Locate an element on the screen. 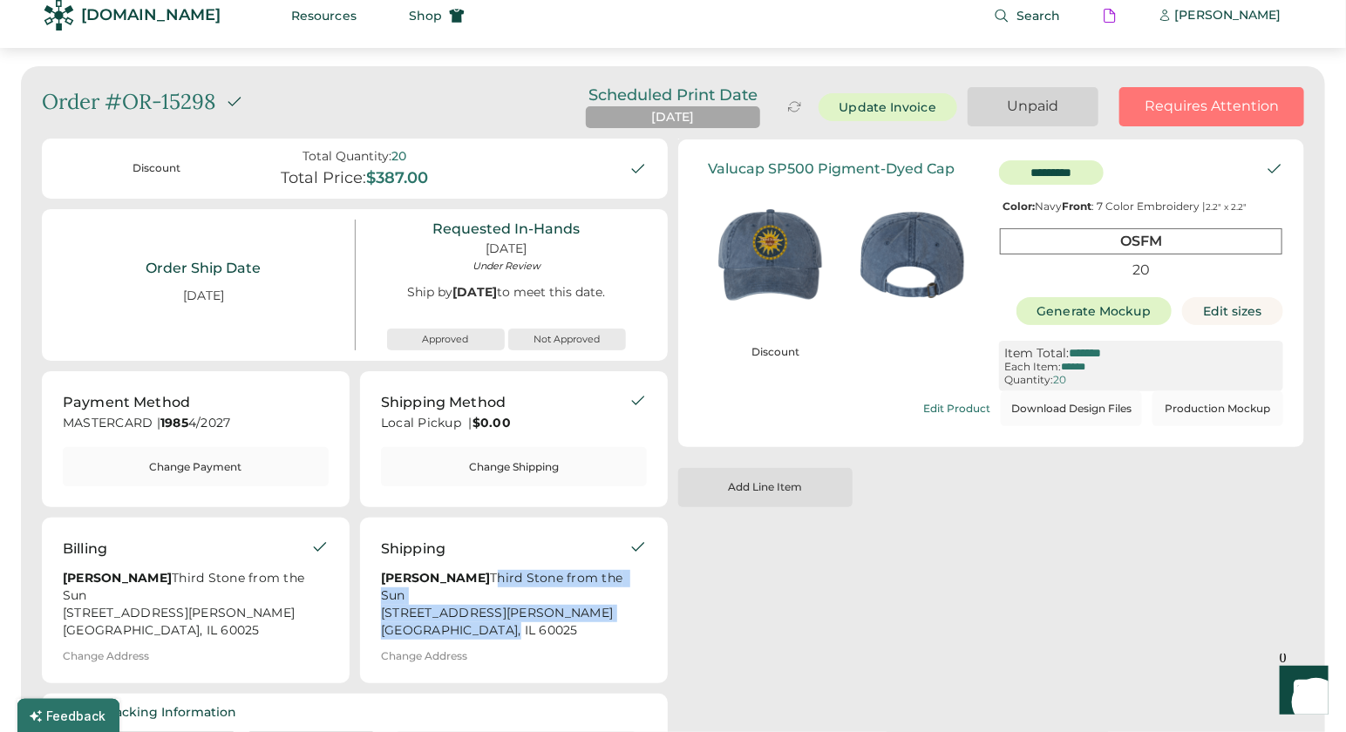 This screenshot has width=1346, height=732. button: Approved is located at coordinates (445, 339).